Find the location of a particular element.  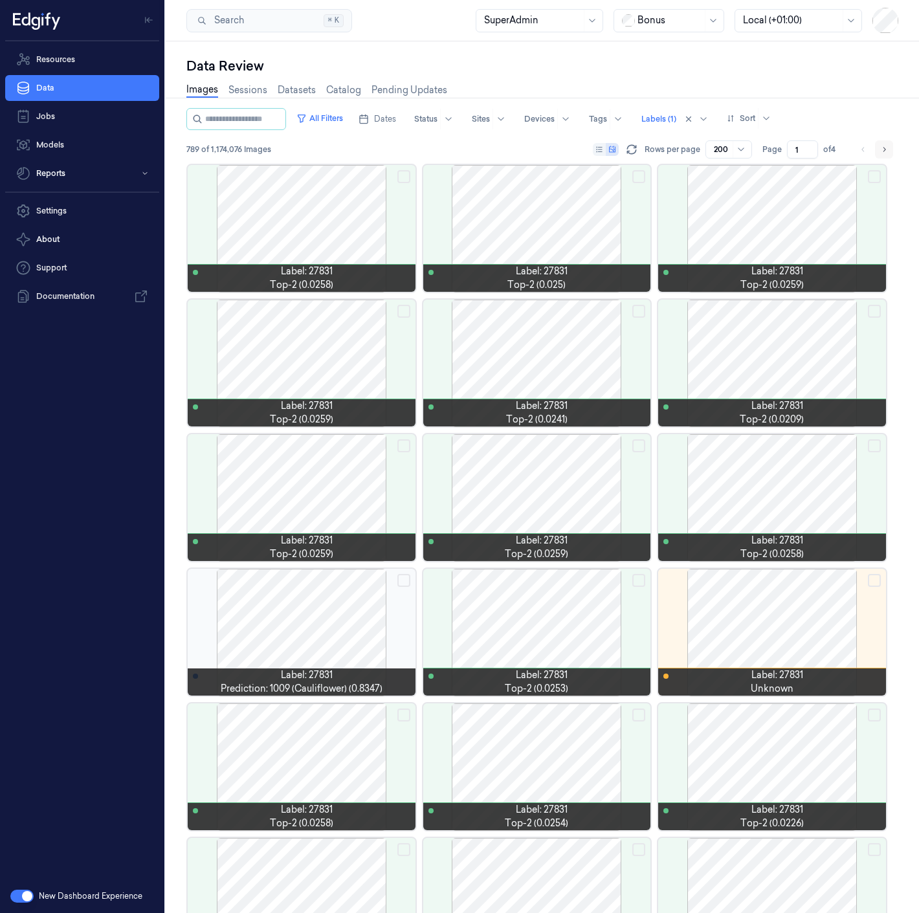

span: top-2 (0.0254) is located at coordinates (537, 823).